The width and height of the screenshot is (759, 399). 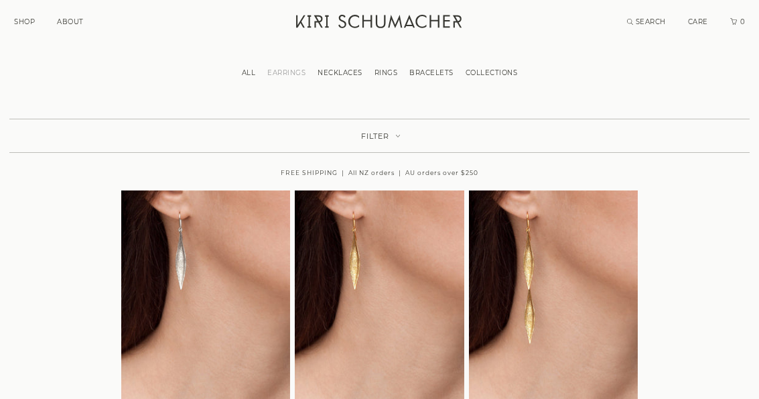 I want to click on a: RINGS, so click(x=386, y=72).